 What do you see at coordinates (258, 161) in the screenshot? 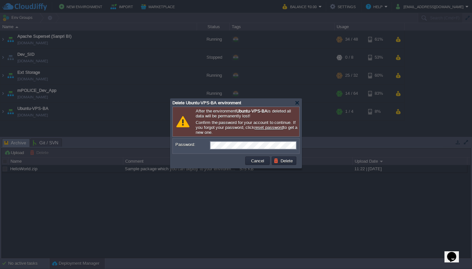
I see `button: Cancel` at bounding box center [258, 161].